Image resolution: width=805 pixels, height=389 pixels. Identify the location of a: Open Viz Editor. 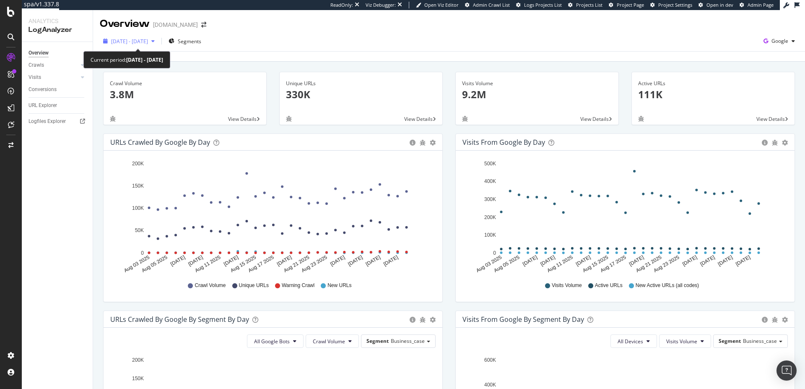
(437, 5).